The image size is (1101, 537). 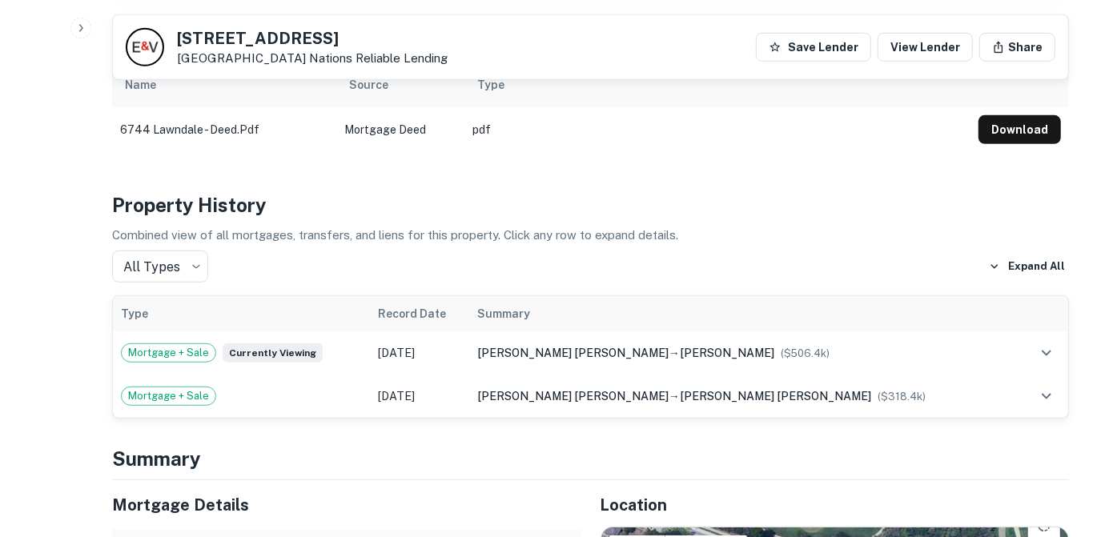 I want to click on span: ($ 506.4k ), so click(x=805, y=353).